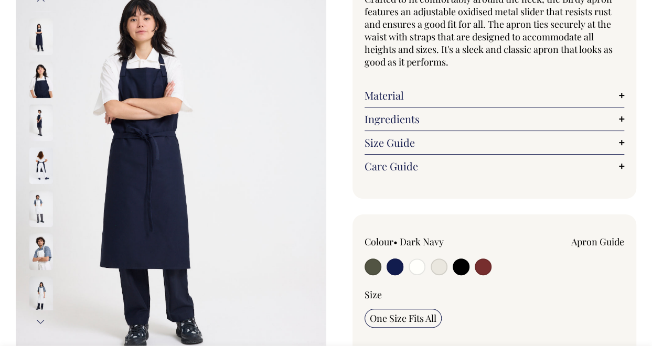  What do you see at coordinates (495, 95) in the screenshot?
I see `a: Material` at bounding box center [495, 95].